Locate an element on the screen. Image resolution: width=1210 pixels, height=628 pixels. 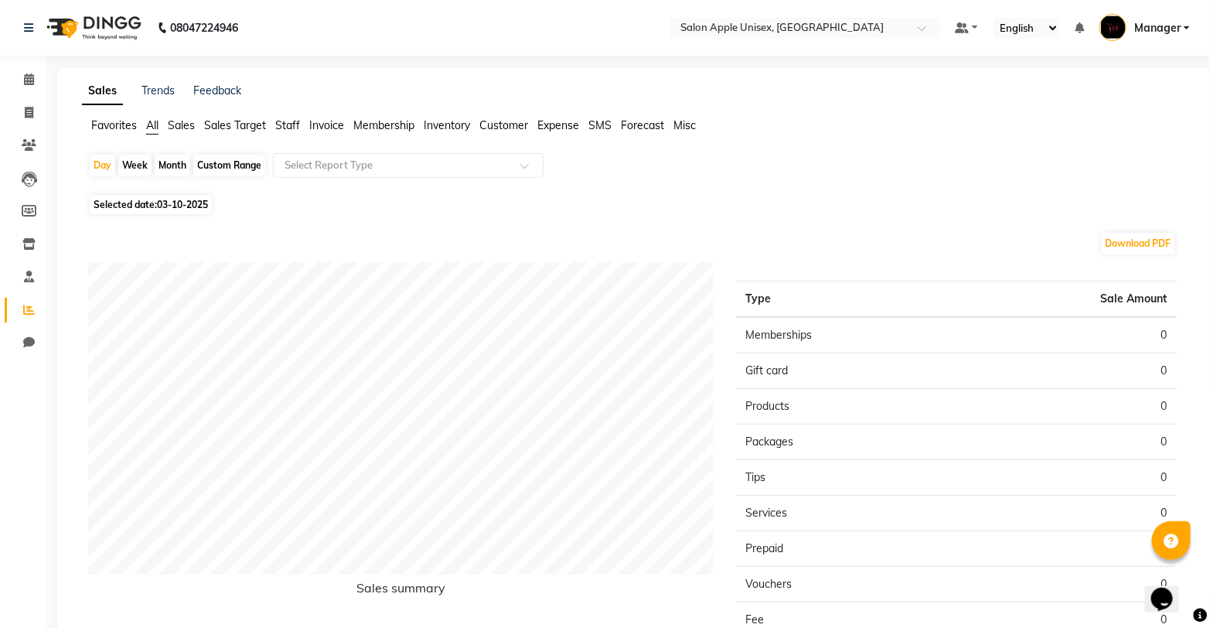
div: Day is located at coordinates (102, 165).